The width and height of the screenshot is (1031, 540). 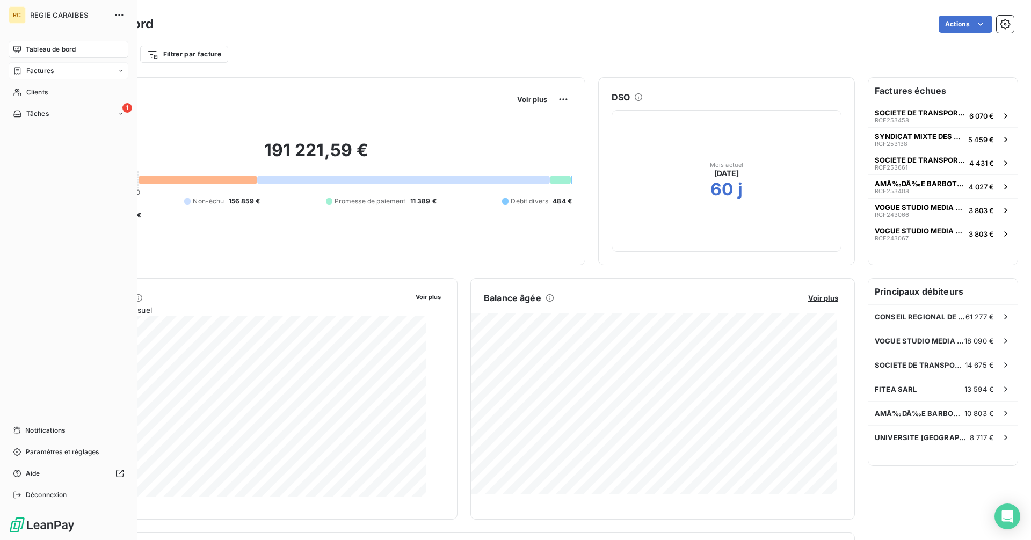 What do you see at coordinates (184, 54) in the screenshot?
I see `button: Filtrer par facture` at bounding box center [184, 54].